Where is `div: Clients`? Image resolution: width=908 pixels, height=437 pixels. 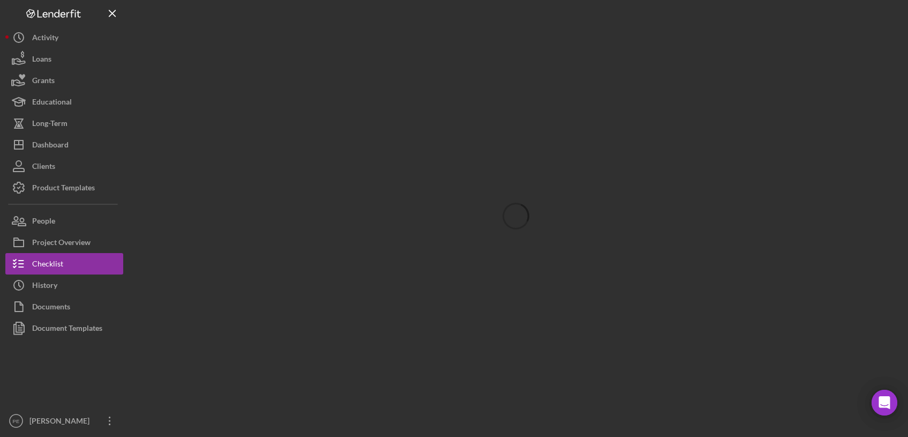 div: Clients is located at coordinates (43, 167).